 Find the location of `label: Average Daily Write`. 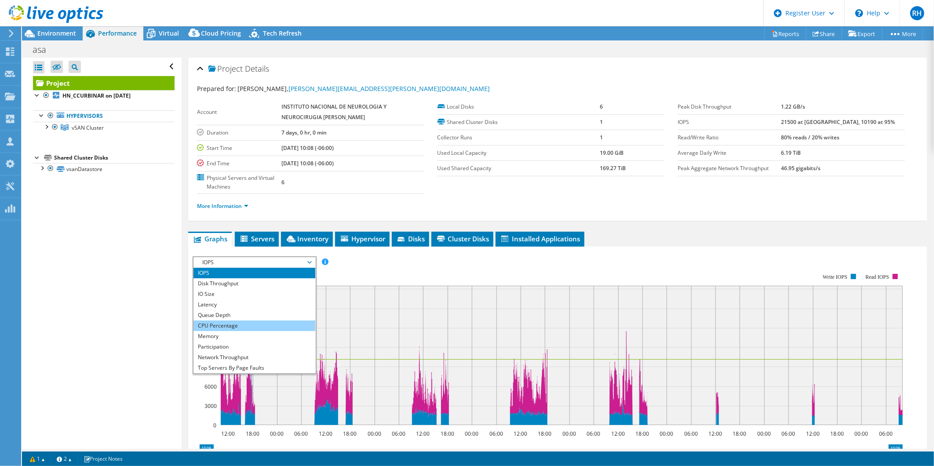

label: Average Daily Write is located at coordinates (730, 153).